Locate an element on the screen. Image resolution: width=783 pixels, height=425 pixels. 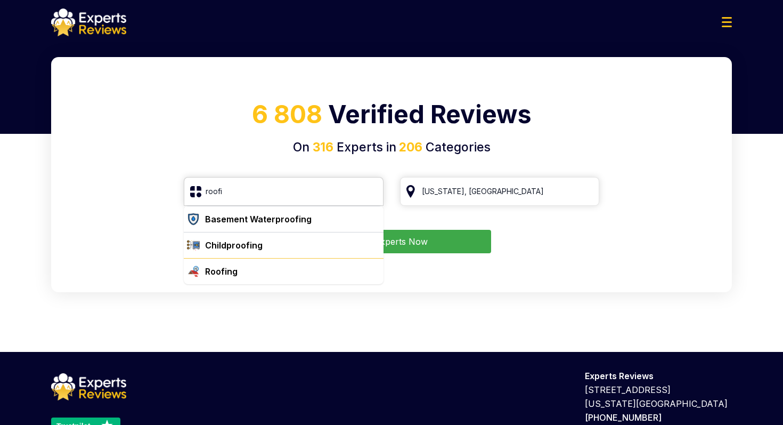
span: 6 808 is located at coordinates (287, 114).